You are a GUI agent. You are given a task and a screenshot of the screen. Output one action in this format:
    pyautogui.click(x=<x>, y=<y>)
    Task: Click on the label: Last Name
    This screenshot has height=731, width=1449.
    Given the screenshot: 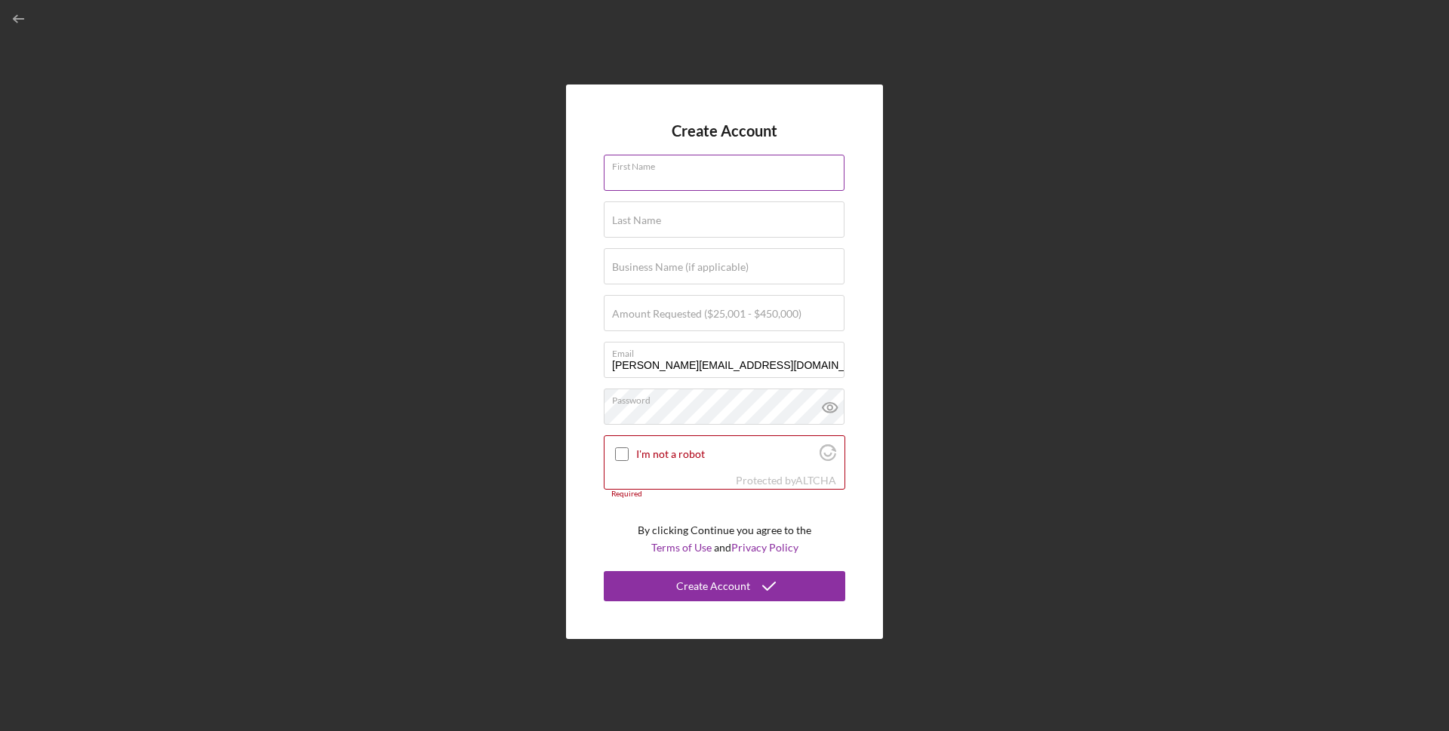 What is the action you would take?
    pyautogui.click(x=636, y=220)
    